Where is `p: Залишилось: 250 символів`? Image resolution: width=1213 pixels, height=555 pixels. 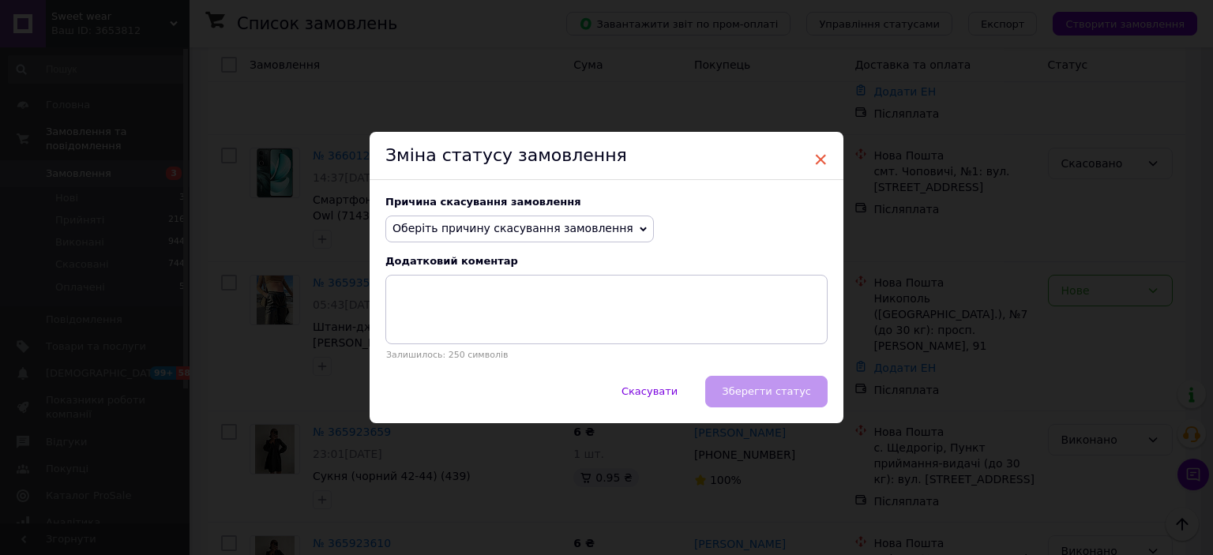
p: Залишилось: 250 символів is located at coordinates (607, 355).